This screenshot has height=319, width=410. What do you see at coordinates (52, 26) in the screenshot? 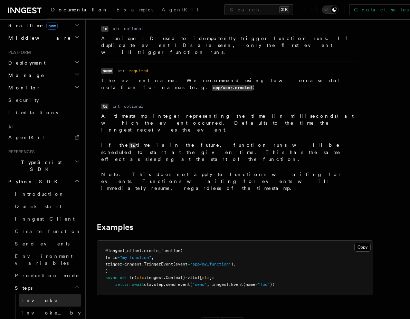
I see `span: new` at bounding box center [52, 26].